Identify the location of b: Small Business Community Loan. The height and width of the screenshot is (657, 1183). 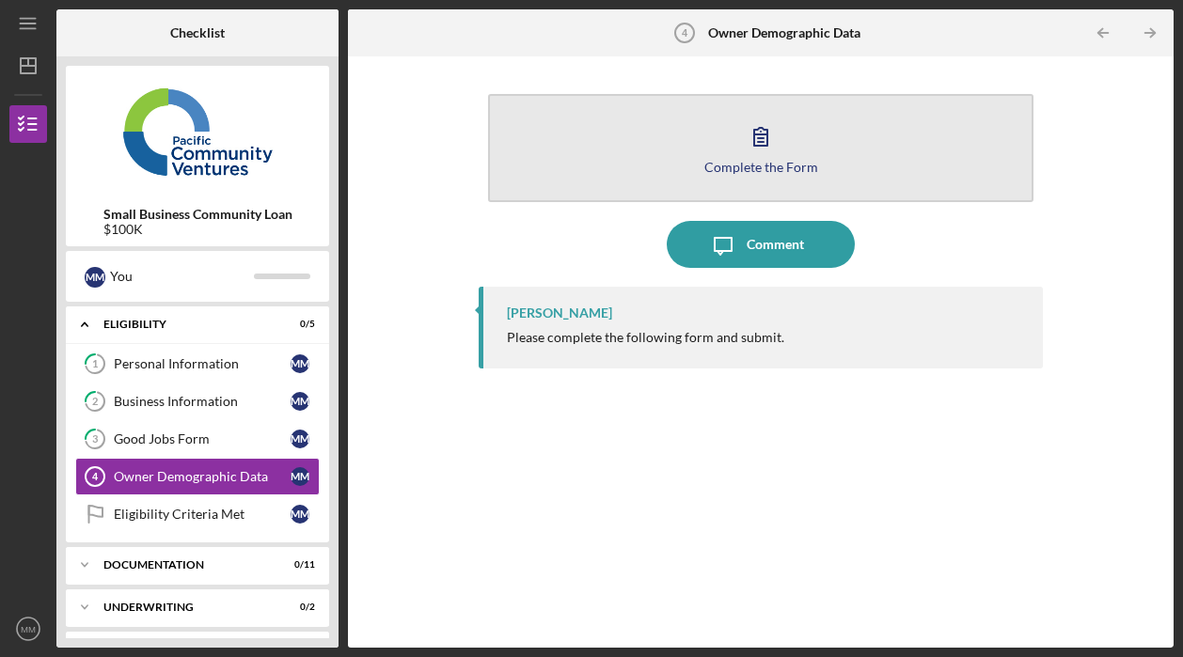
(197, 214).